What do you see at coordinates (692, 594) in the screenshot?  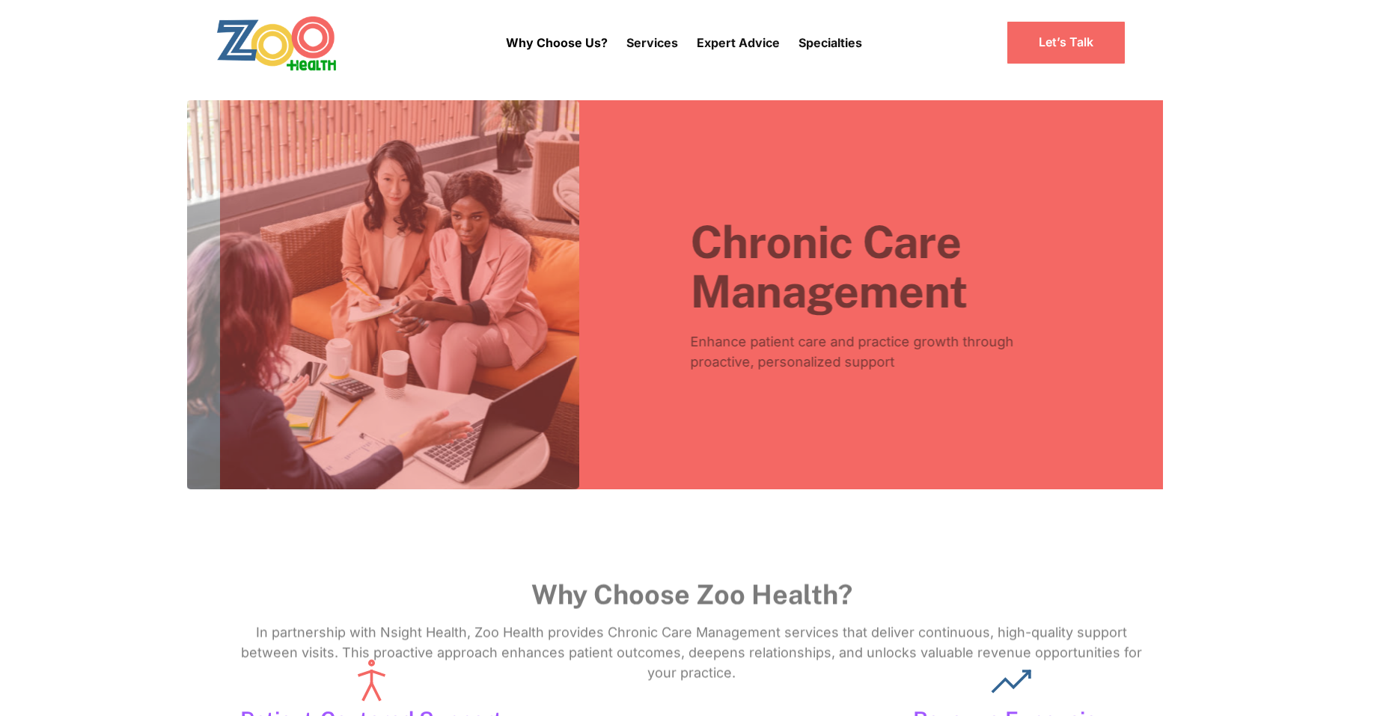 I see `h3: Why Choose Zoo Health?` at bounding box center [692, 594].